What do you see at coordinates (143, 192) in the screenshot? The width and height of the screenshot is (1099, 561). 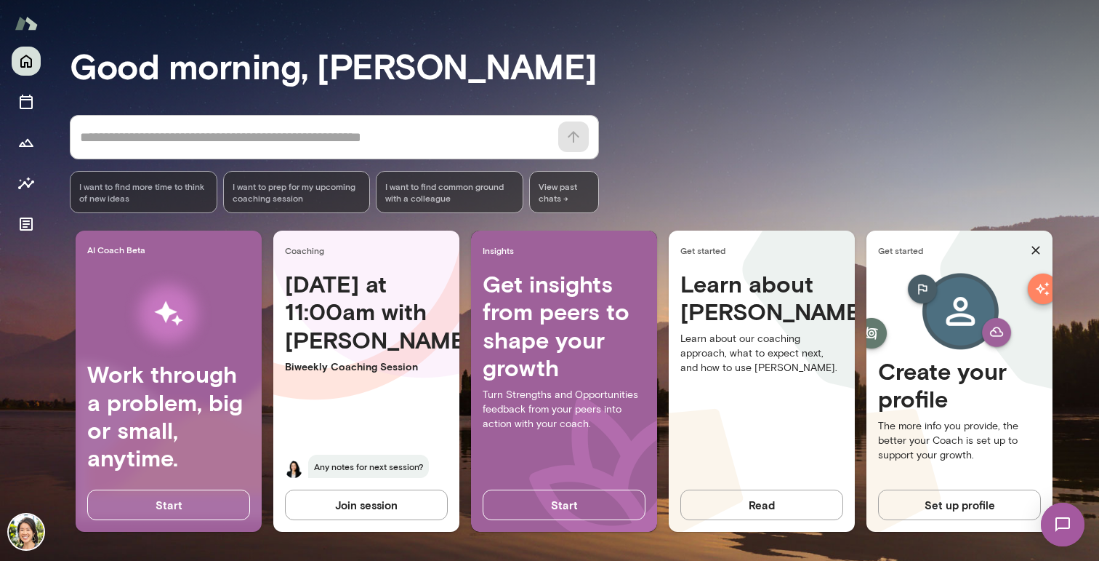 I see `span: I want to find more time to think of new ideas` at bounding box center [143, 192].